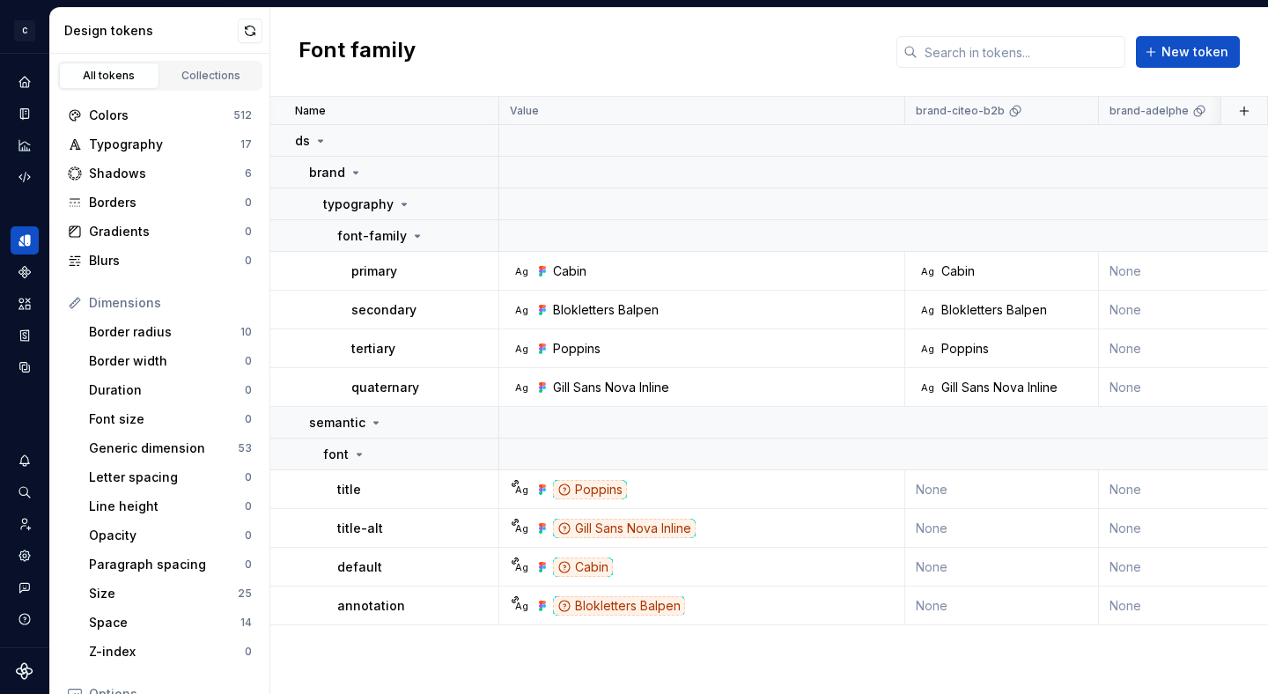  I want to click on div: Invite team, so click(25, 524).